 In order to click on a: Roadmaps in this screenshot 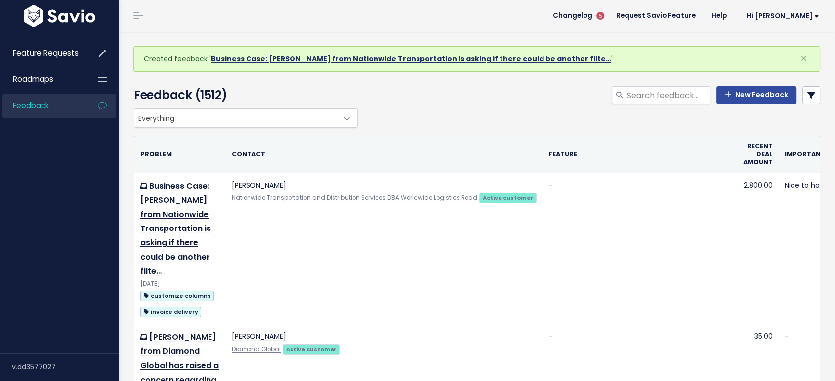, I will do `click(42, 80)`.